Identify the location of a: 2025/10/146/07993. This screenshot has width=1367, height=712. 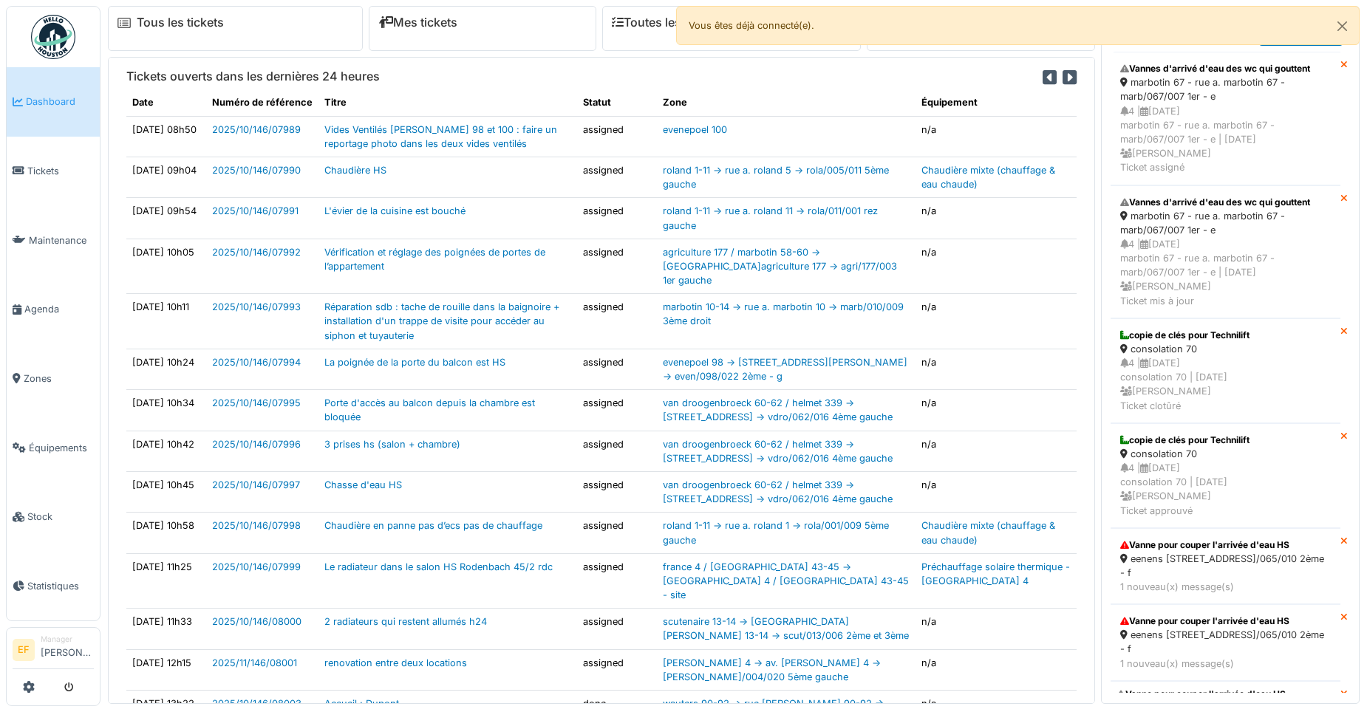
(256, 307).